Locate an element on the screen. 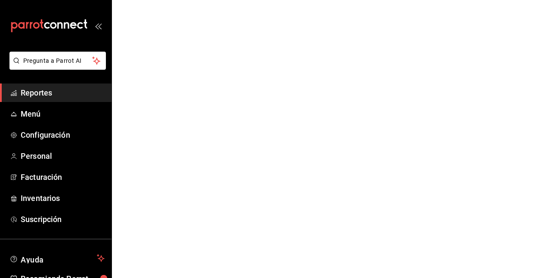 Image resolution: width=551 pixels, height=278 pixels. span: Menú is located at coordinates (62, 114).